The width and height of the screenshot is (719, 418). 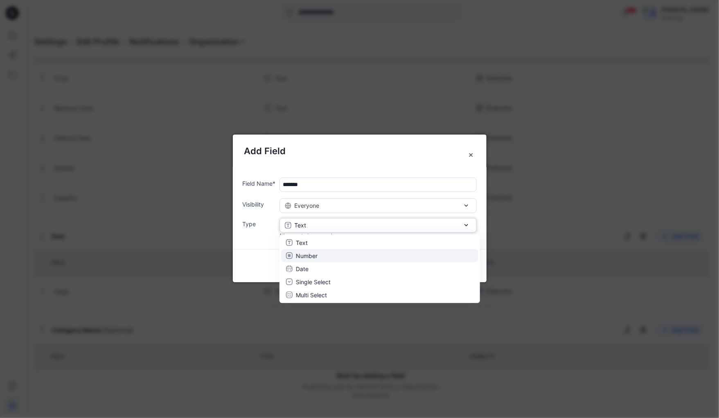 I want to click on button: Everyone, so click(x=378, y=206).